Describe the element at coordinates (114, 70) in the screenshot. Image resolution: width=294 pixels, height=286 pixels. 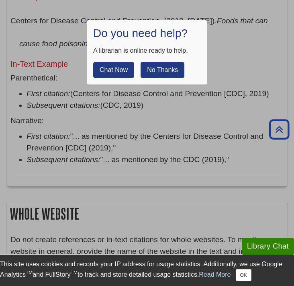
I see `button: Chat Now` at that location.